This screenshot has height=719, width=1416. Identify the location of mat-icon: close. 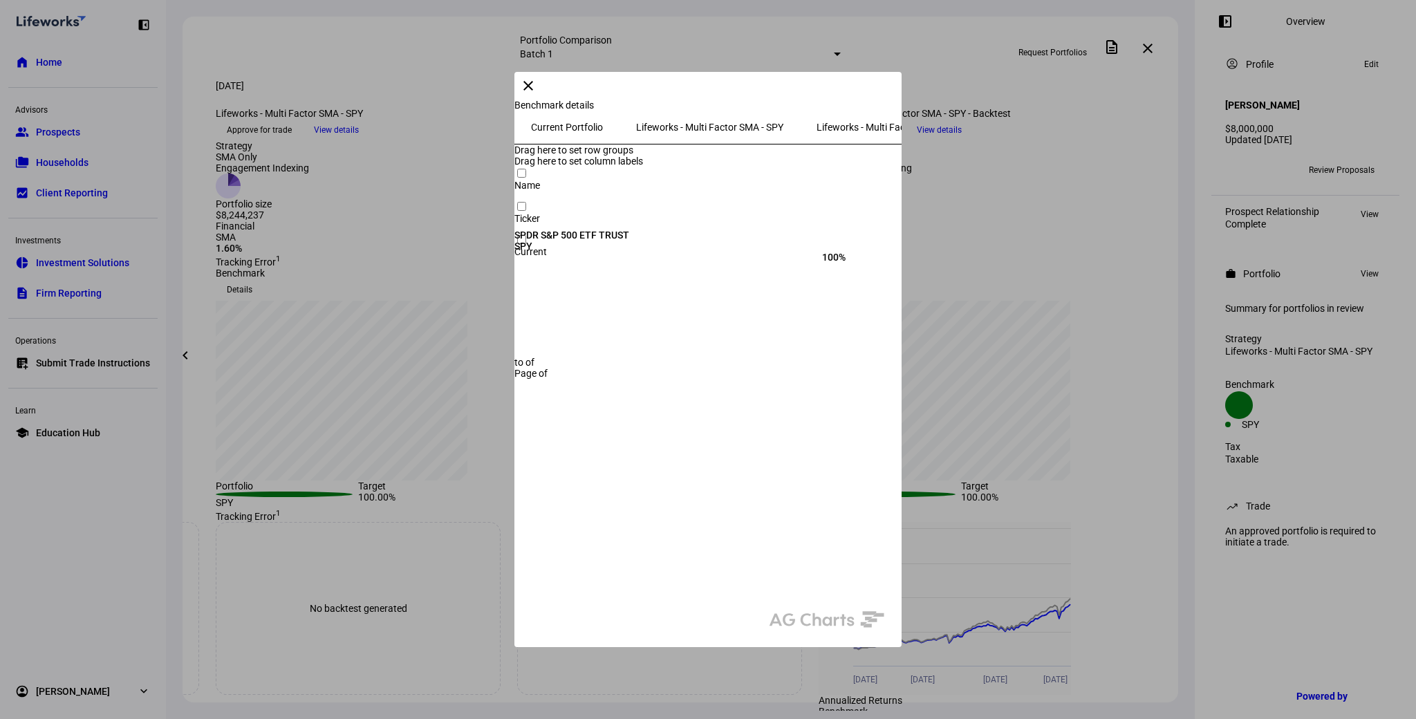
(528, 86).